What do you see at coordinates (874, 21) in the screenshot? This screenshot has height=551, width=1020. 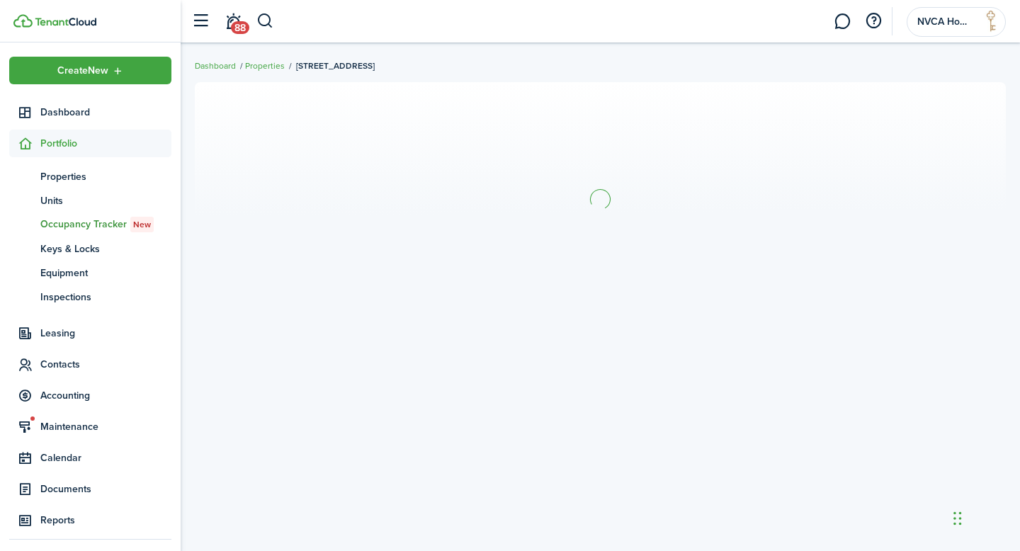 I see `button: Open resource center` at bounding box center [874, 21].